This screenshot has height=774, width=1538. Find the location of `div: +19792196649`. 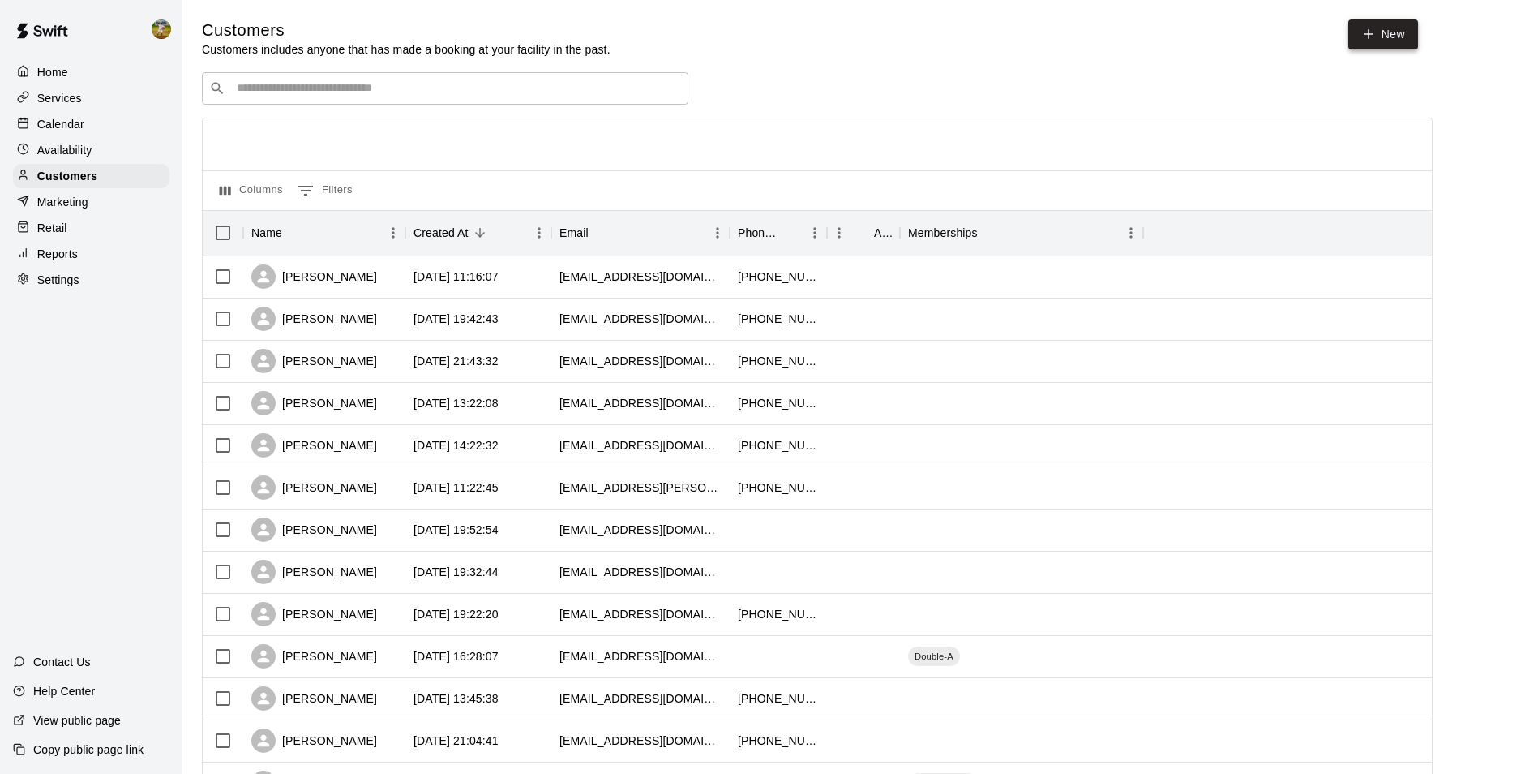

div: +19792196649 is located at coordinates (778, 487).